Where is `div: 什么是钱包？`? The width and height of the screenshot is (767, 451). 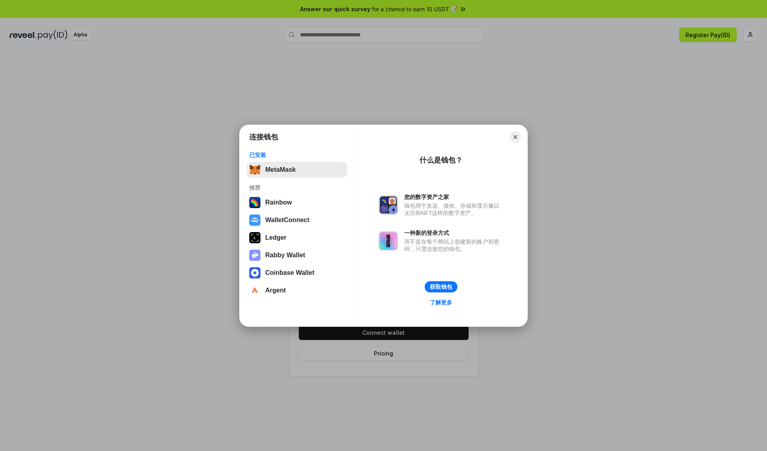
div: 什么是钱包？ is located at coordinates (441, 160).